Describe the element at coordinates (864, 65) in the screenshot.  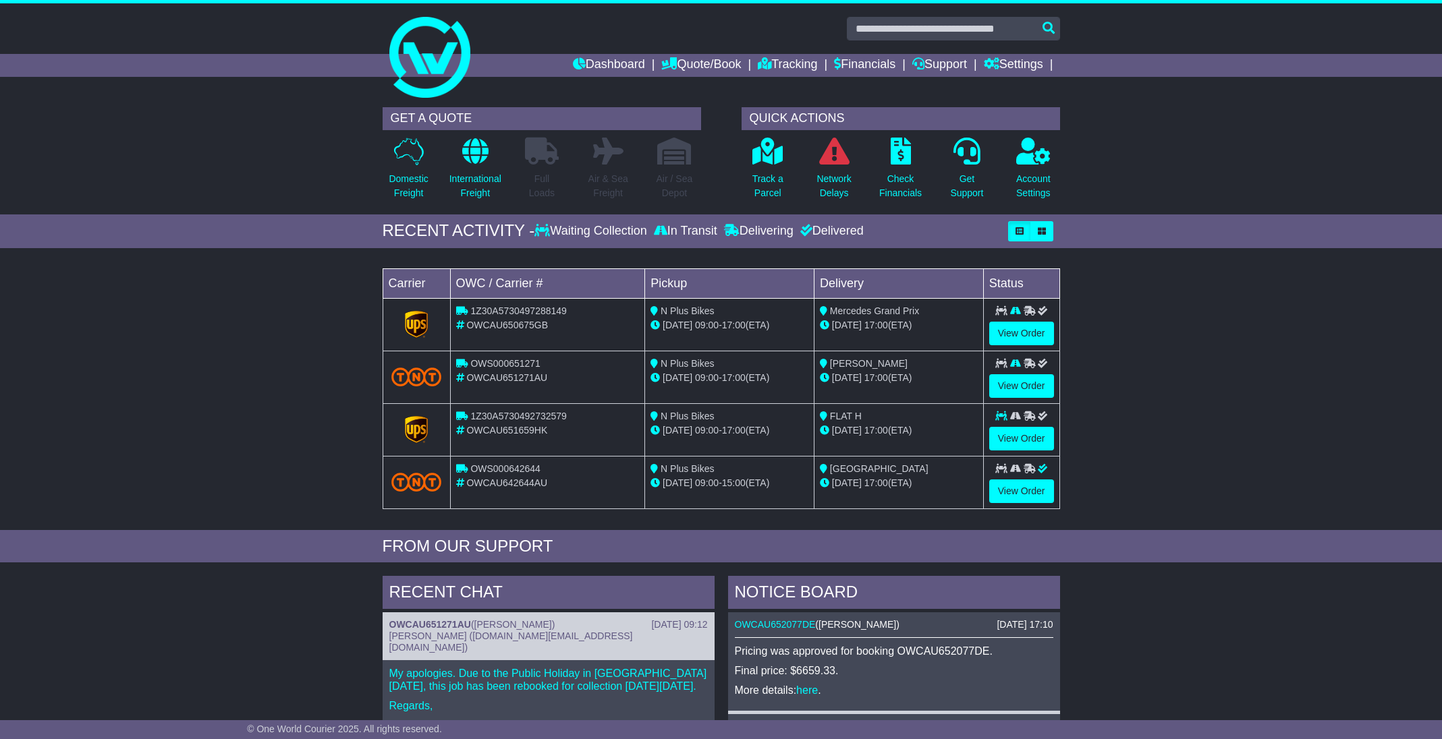
I see `a: Financials` at that location.